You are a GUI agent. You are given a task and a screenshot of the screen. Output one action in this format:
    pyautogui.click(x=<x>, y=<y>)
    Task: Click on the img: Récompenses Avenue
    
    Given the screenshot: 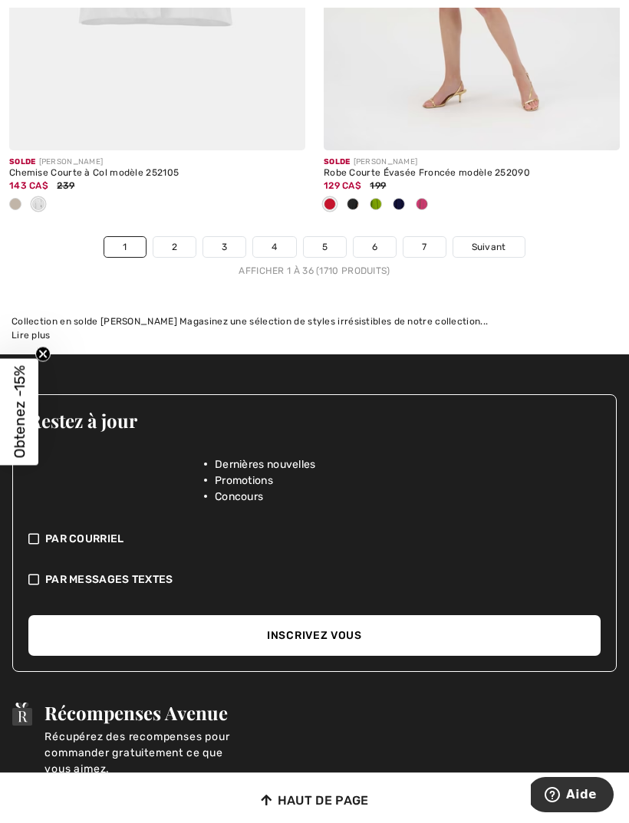 What is the action you would take?
    pyautogui.click(x=22, y=714)
    